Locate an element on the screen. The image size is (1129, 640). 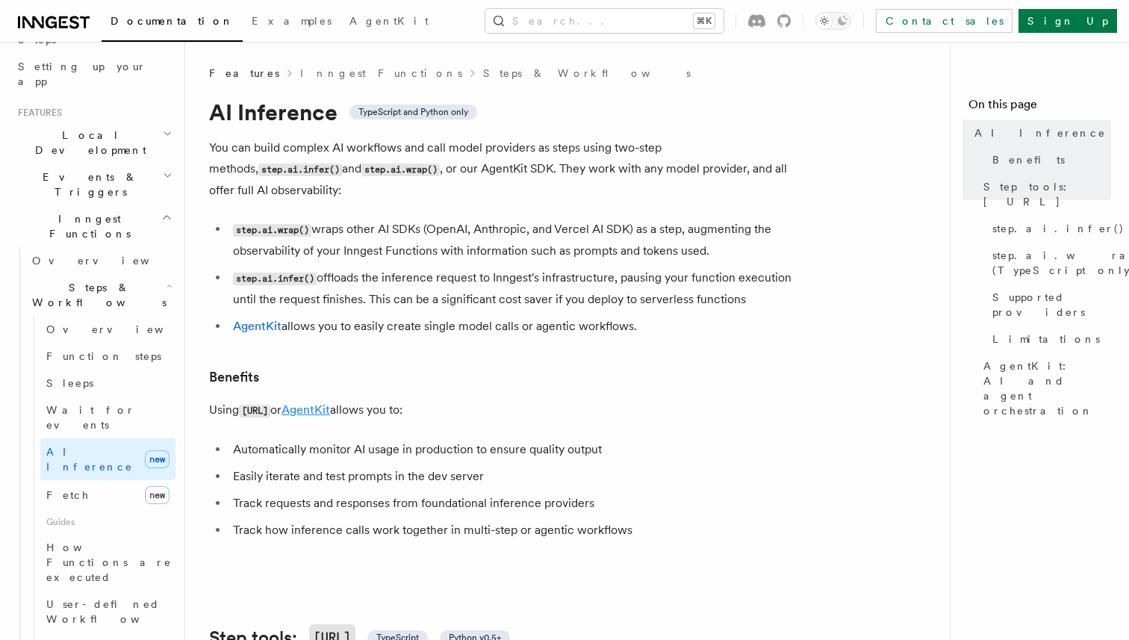
span: Steps & Workflows is located at coordinates (96, 295).